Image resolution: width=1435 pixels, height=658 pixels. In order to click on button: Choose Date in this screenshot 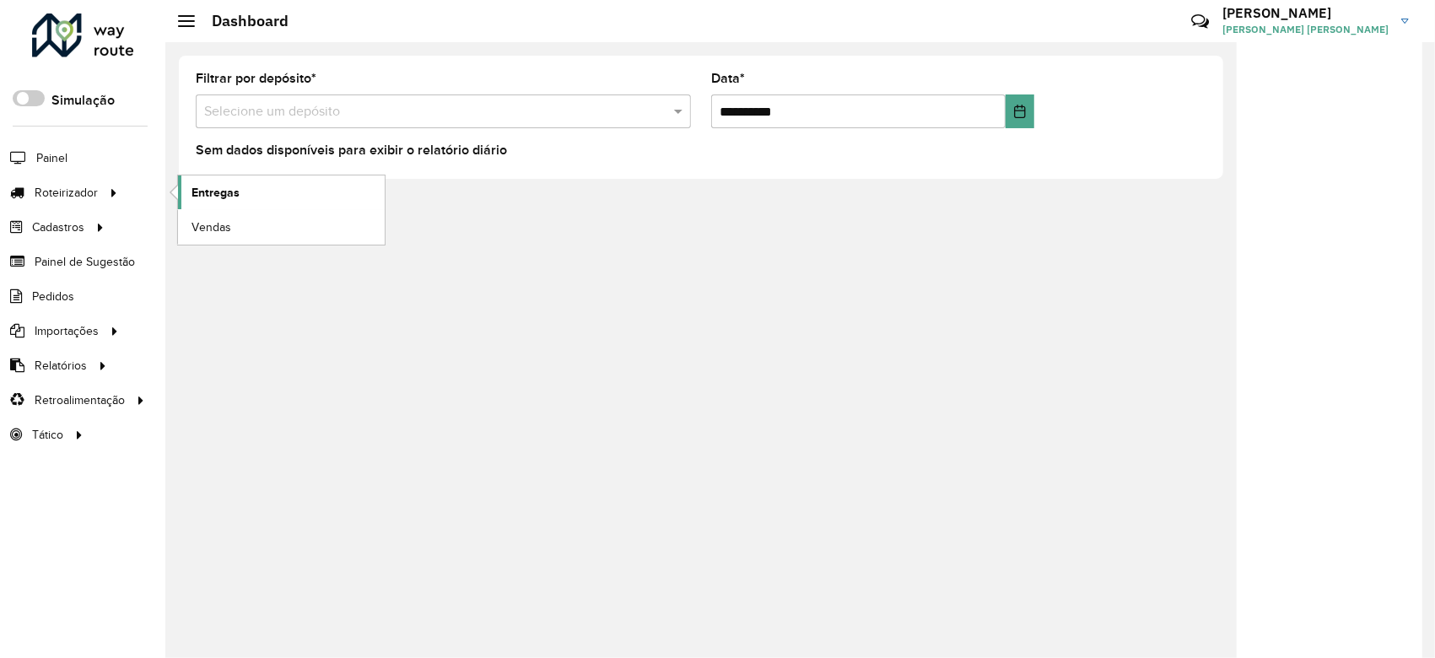, I will do `click(1020, 111)`.